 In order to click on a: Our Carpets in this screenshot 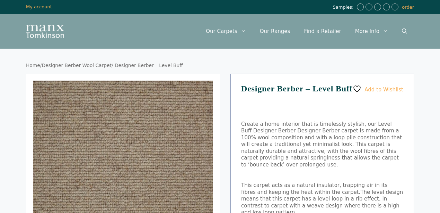, I will do `click(226, 31)`.